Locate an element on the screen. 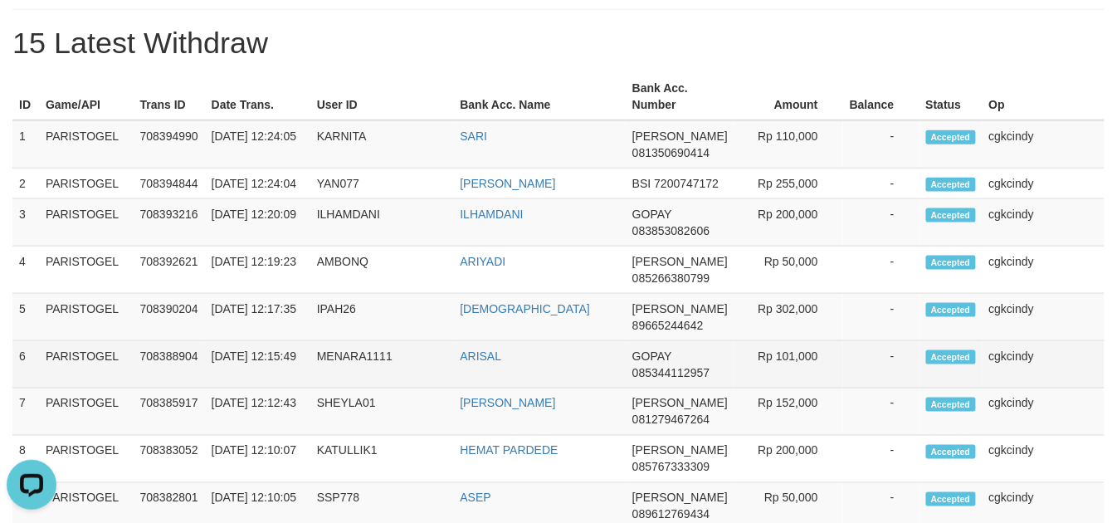  th: ID is located at coordinates (26, 96).